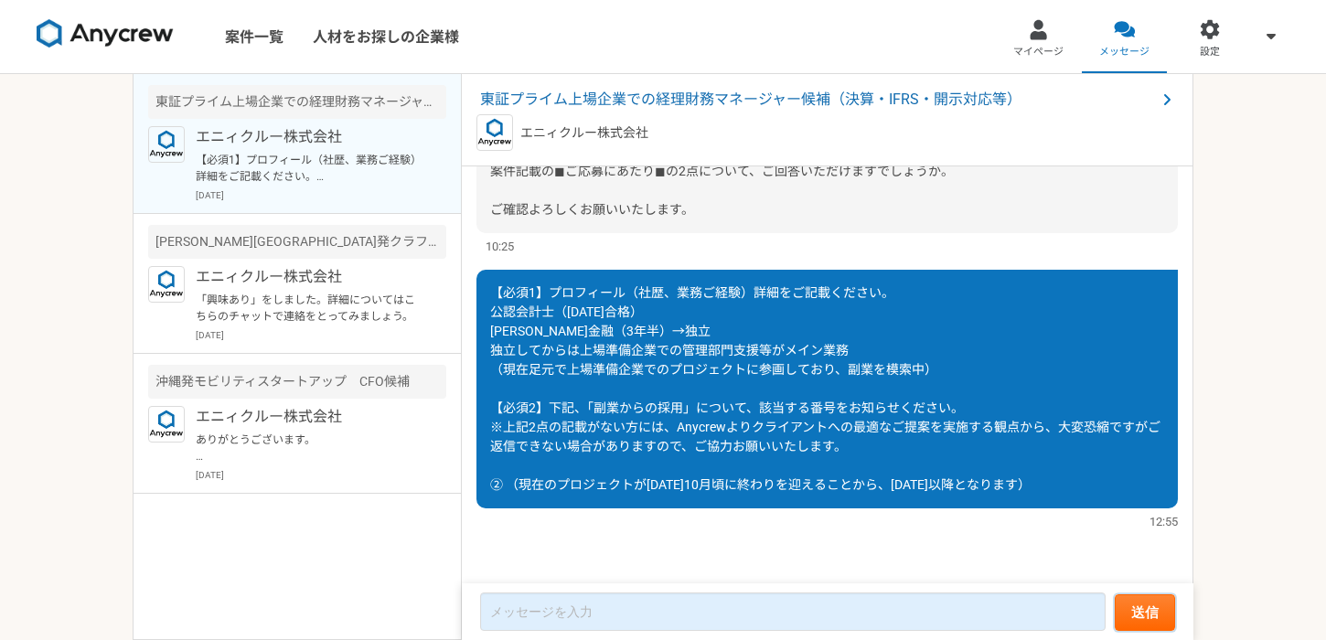 The height and width of the screenshot is (640, 1326). What do you see at coordinates (1145, 613) in the screenshot?
I see `button: 送信` at bounding box center [1145, 613].